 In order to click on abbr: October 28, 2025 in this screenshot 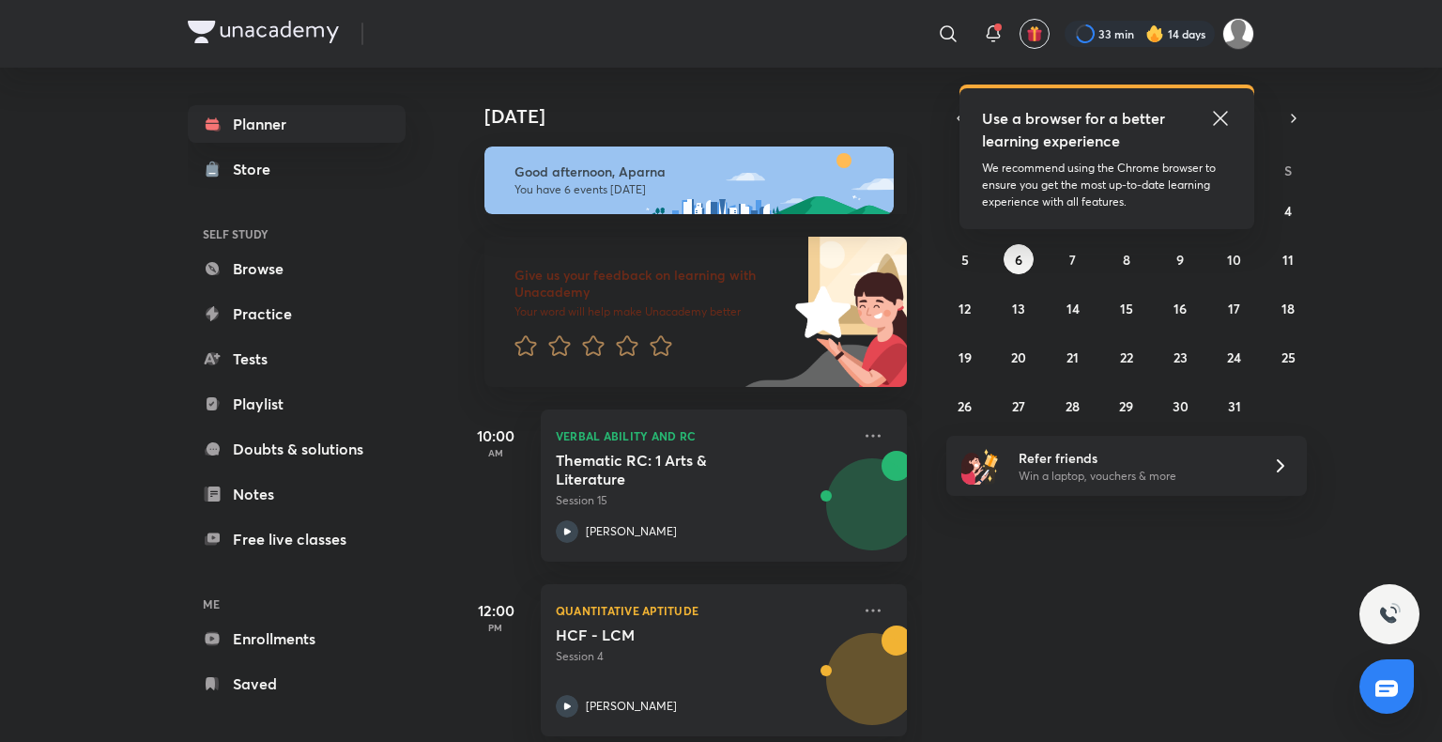, I will do `click(1072, 406)`.